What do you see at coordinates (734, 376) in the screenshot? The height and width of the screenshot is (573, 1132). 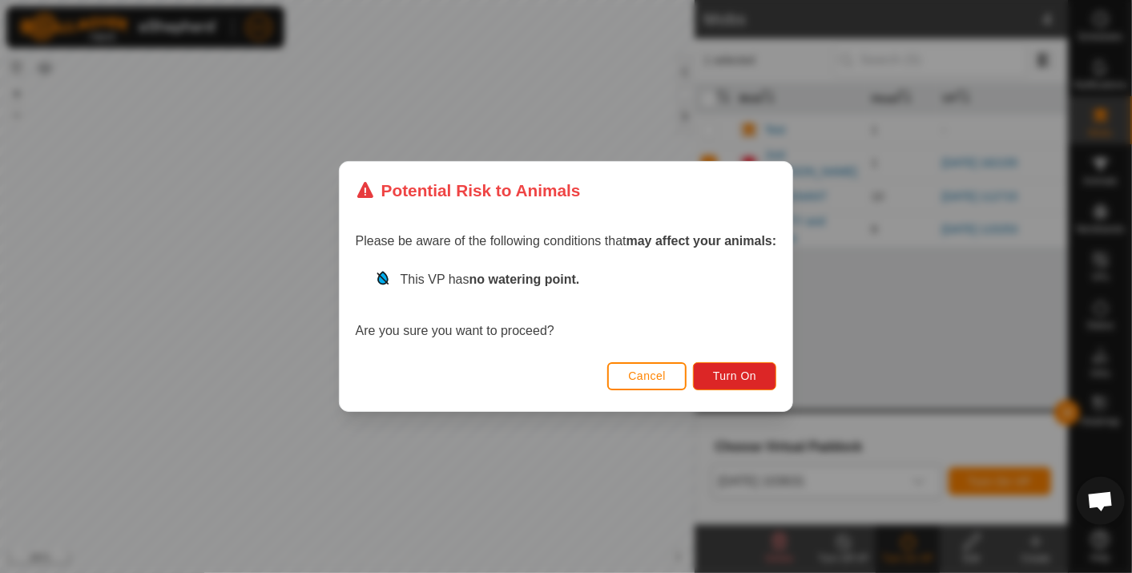 I see `button: Turn On` at bounding box center [734, 376].